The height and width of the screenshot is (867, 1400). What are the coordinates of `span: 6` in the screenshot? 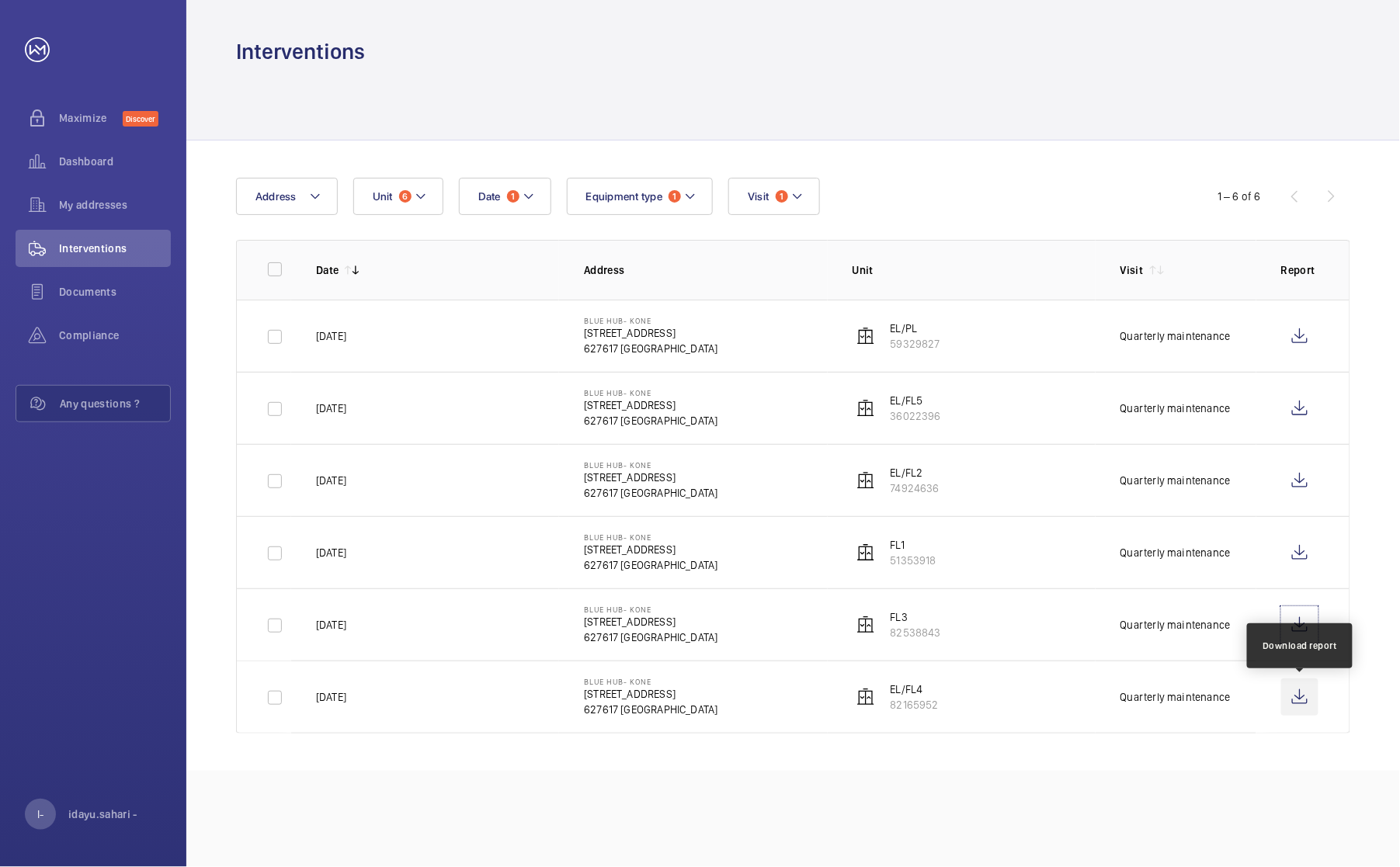 It's located at (405, 197).